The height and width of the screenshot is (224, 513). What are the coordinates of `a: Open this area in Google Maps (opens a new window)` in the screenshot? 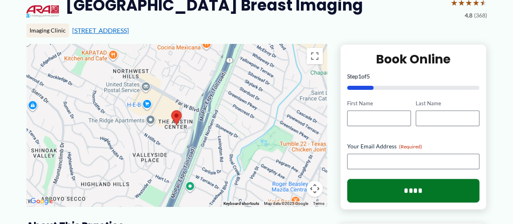 It's located at (42, 201).